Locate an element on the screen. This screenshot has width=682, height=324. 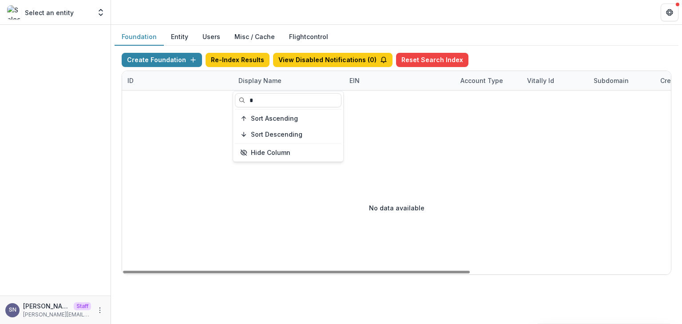
button: Re-Index Results is located at coordinates (237, 60).